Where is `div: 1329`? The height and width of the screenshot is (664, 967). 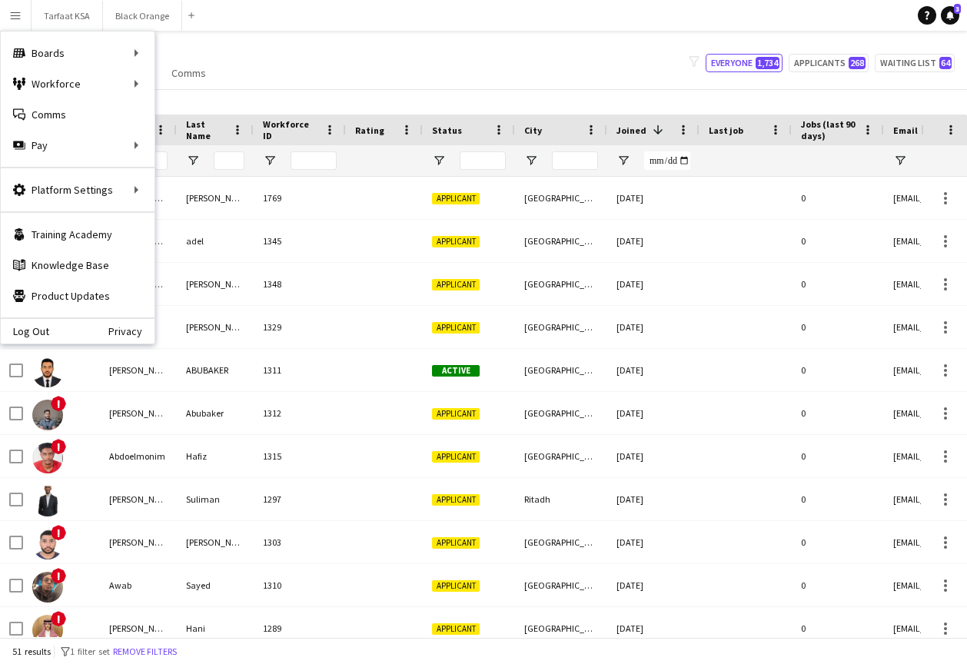 div: 1329 is located at coordinates (300, 327).